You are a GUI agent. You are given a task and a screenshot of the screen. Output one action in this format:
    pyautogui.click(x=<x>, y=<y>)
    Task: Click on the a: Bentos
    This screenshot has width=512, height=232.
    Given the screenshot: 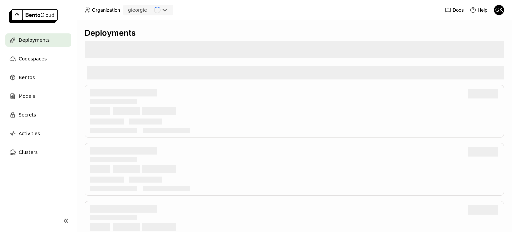 What is the action you would take?
    pyautogui.click(x=38, y=77)
    